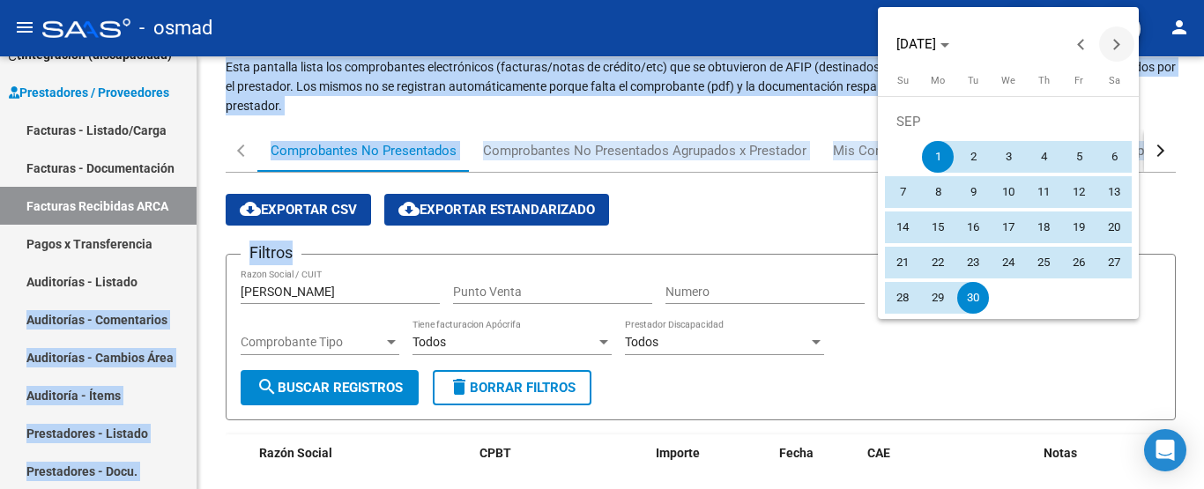  Describe the element at coordinates (1079, 157) in the screenshot. I see `span: 5` at that location.